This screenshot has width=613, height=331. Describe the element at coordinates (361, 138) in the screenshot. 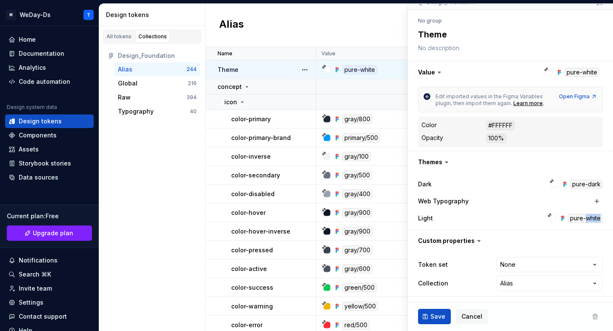

I see `div: primary/500` at that location.